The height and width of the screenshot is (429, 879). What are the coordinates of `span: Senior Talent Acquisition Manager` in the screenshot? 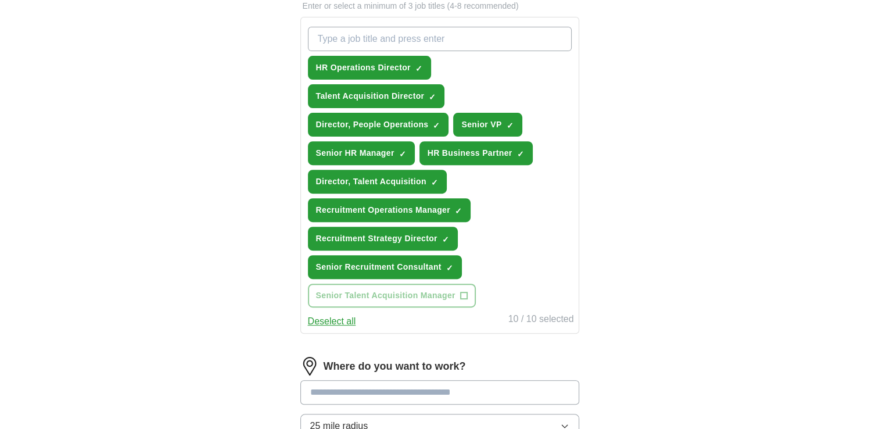 It's located at (386, 295).